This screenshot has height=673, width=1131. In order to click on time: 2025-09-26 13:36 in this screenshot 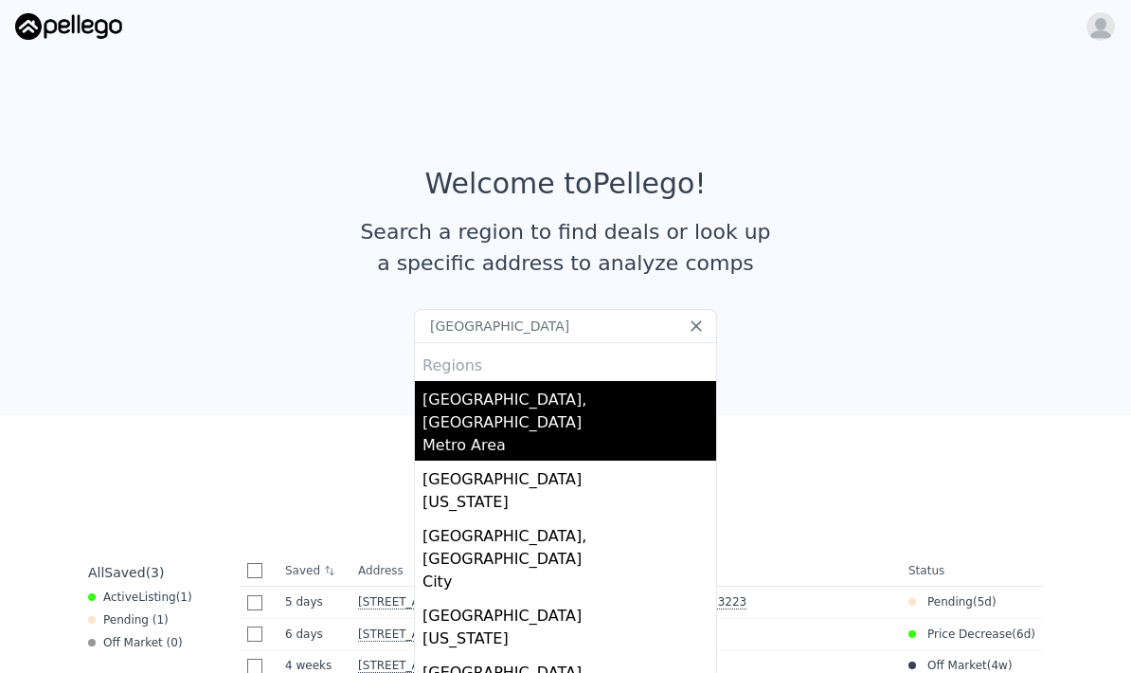, I will do `click(1023, 634)`.